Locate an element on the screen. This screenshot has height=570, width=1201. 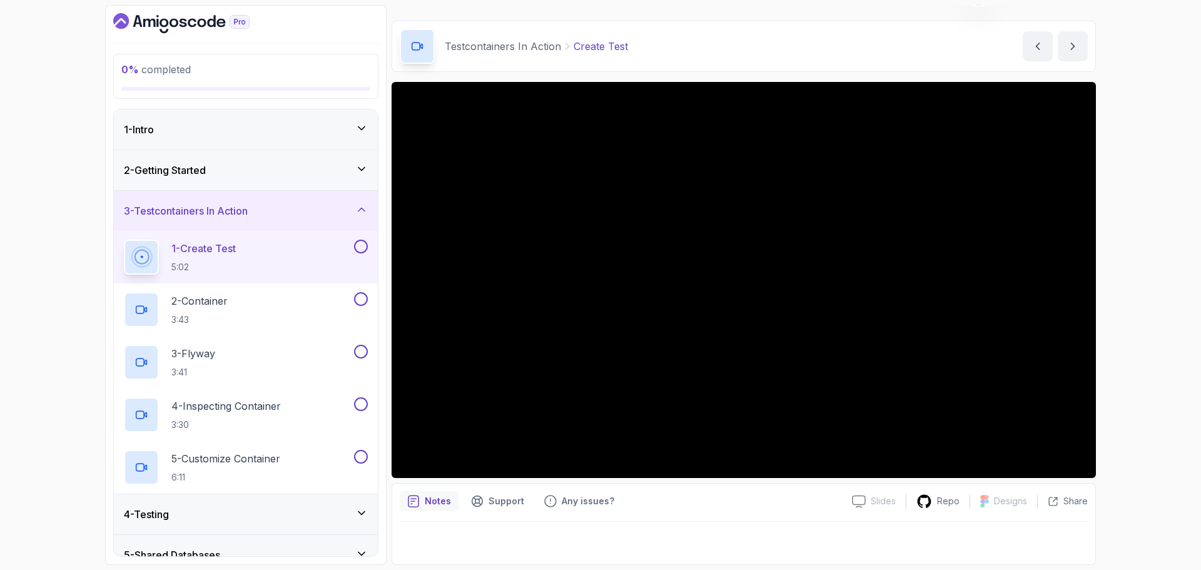
a: Repo is located at coordinates (938, 501).